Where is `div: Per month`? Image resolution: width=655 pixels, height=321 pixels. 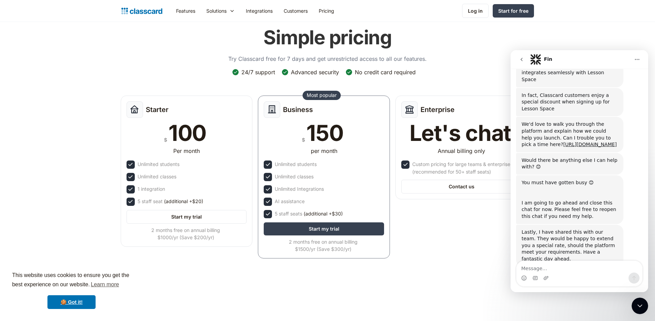
div: Per month is located at coordinates (186, 151).